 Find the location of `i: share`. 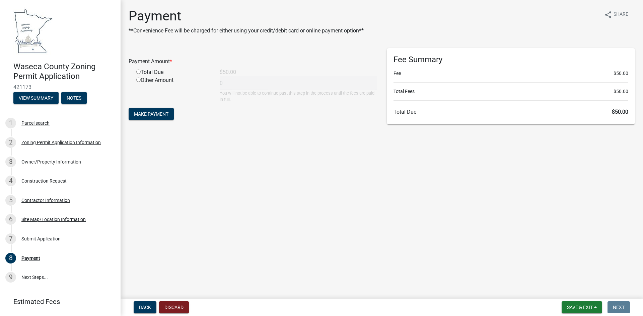

i: share is located at coordinates (608, 15).